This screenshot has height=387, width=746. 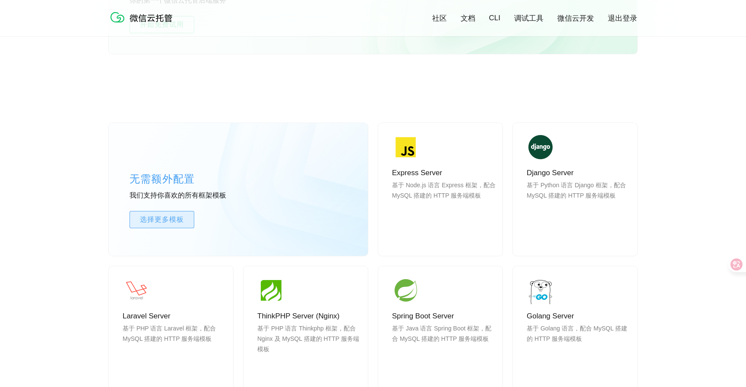 I want to click on p: Express Server, so click(x=444, y=173).